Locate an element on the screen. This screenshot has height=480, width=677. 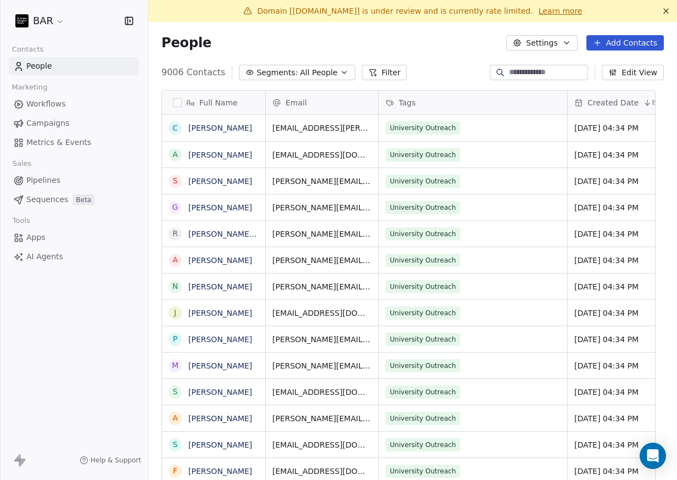
div: M is located at coordinates (175, 365).